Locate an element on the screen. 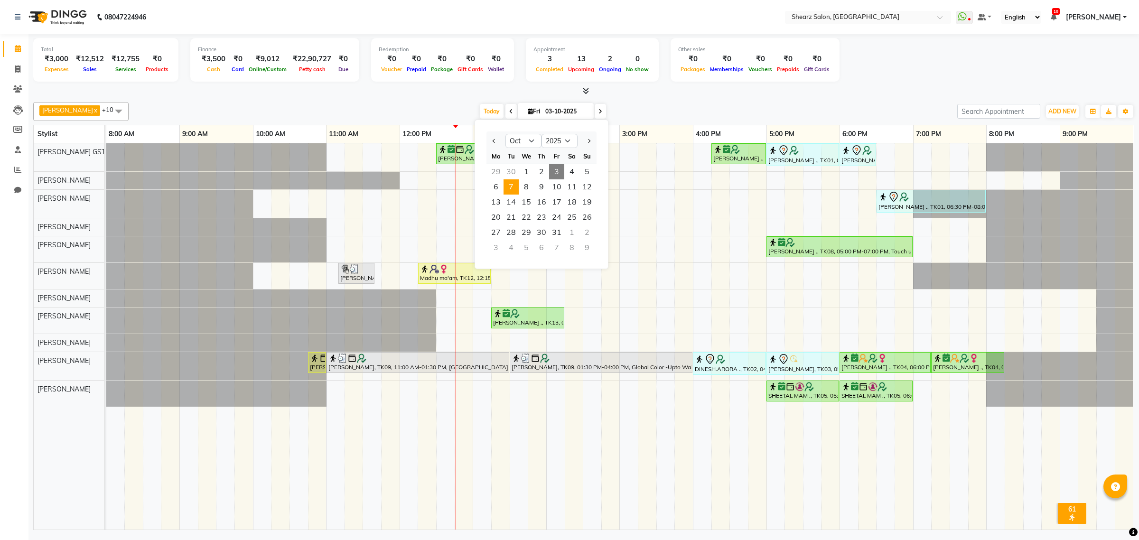 The height and width of the screenshot is (540, 1139). div: Fr is located at coordinates (557, 156).